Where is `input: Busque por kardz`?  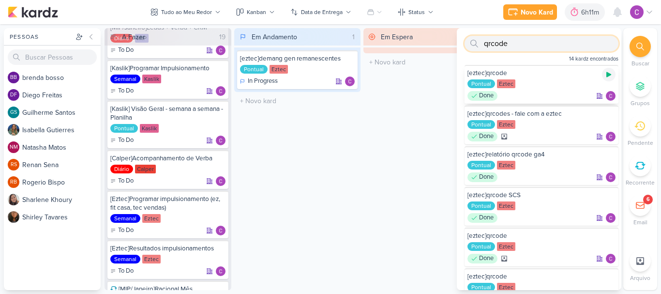 input: Busque por kardz is located at coordinates (542, 44).